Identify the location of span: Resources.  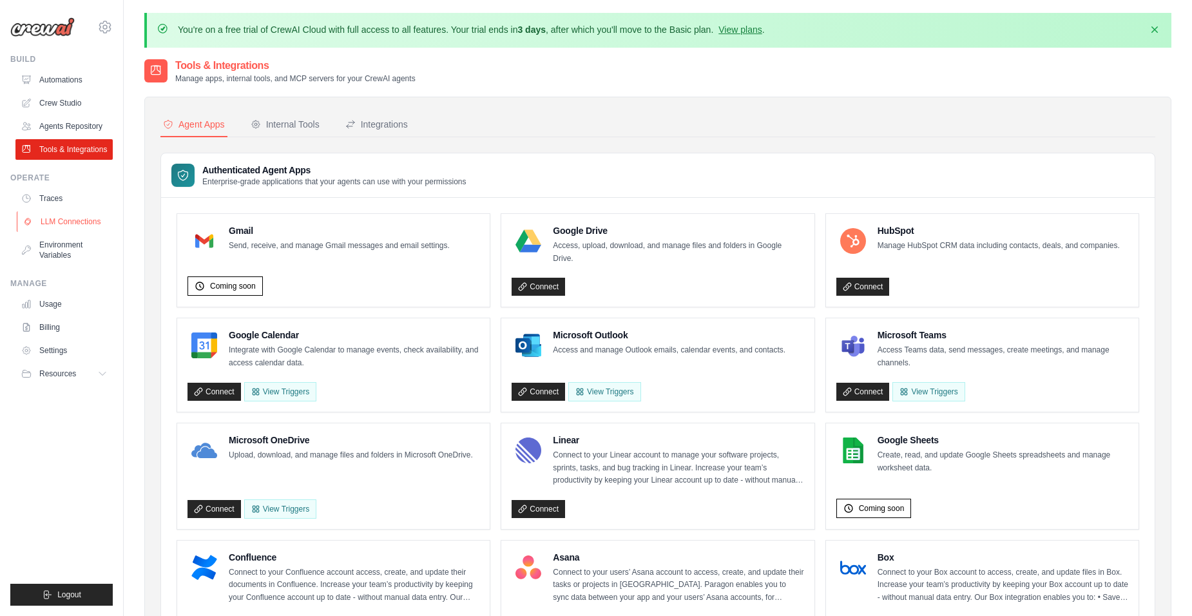
(57, 374).